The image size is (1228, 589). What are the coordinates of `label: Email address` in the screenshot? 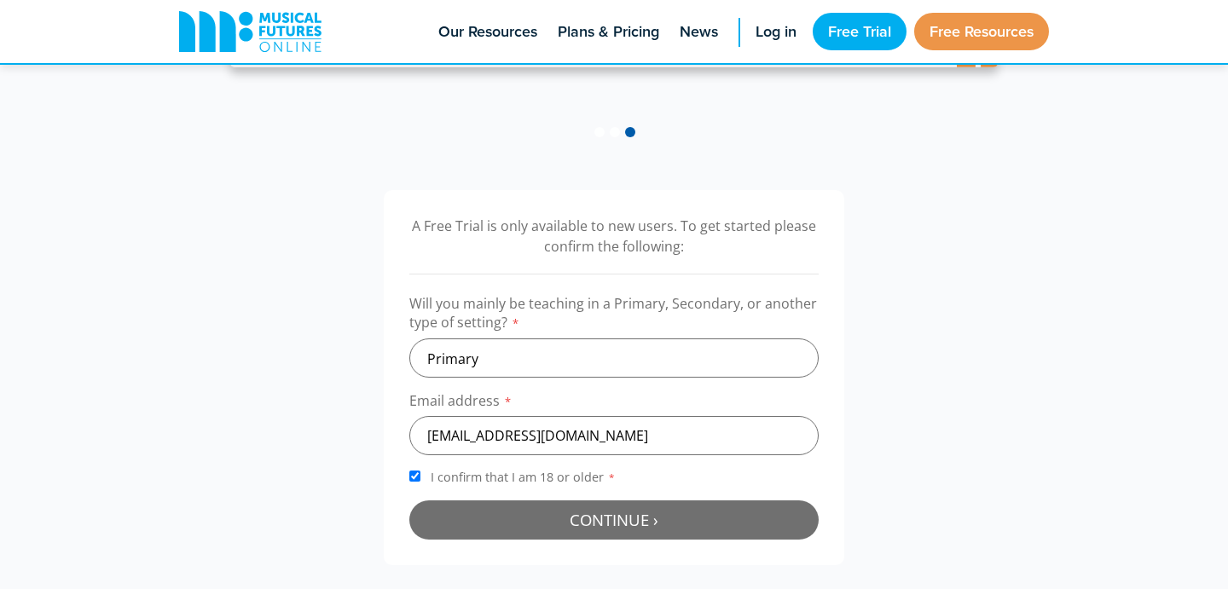 It's located at (614, 403).